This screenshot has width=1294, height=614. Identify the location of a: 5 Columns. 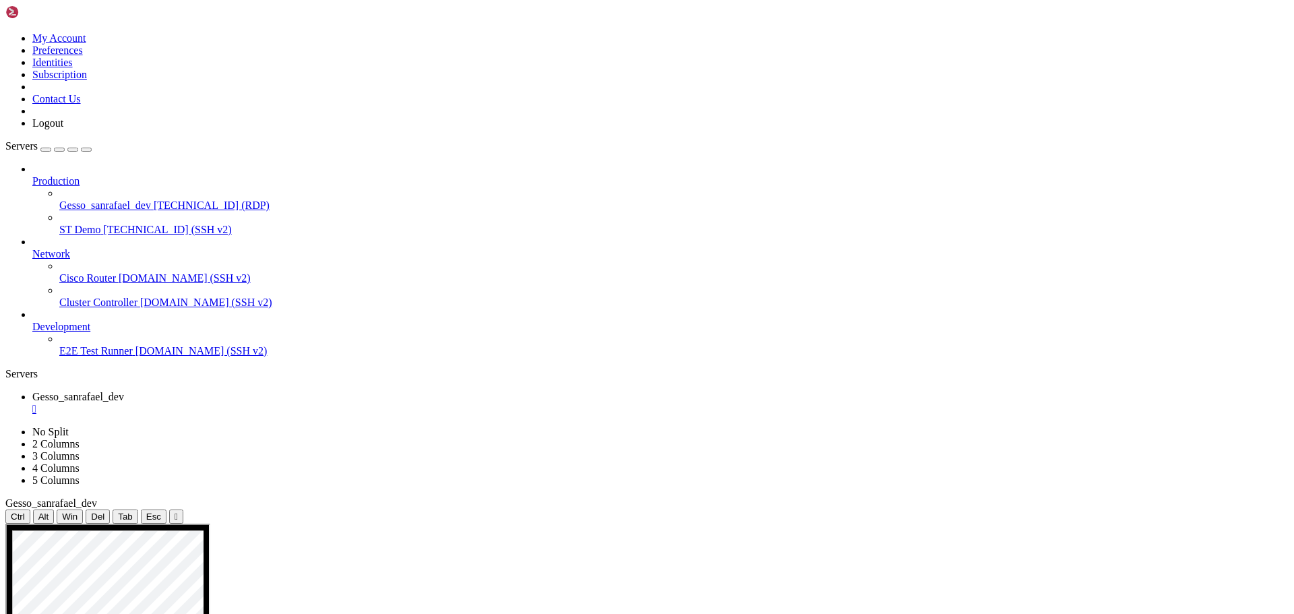
(56, 480).